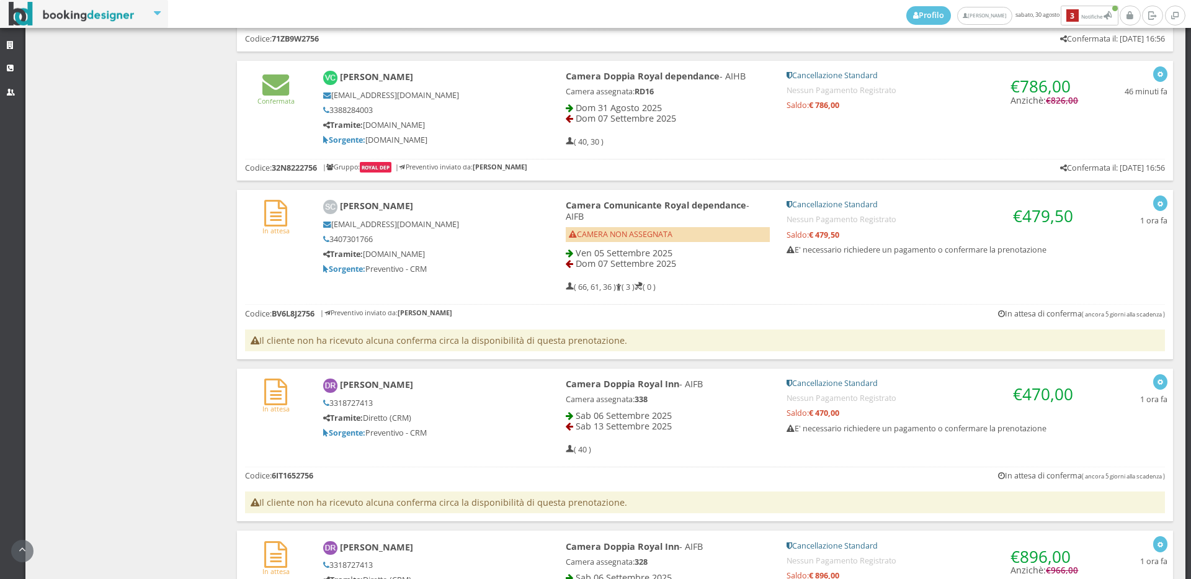 The width and height of the screenshot is (1191, 579). What do you see at coordinates (824, 412) in the screenshot?
I see `strong: € 470,00` at bounding box center [824, 412].